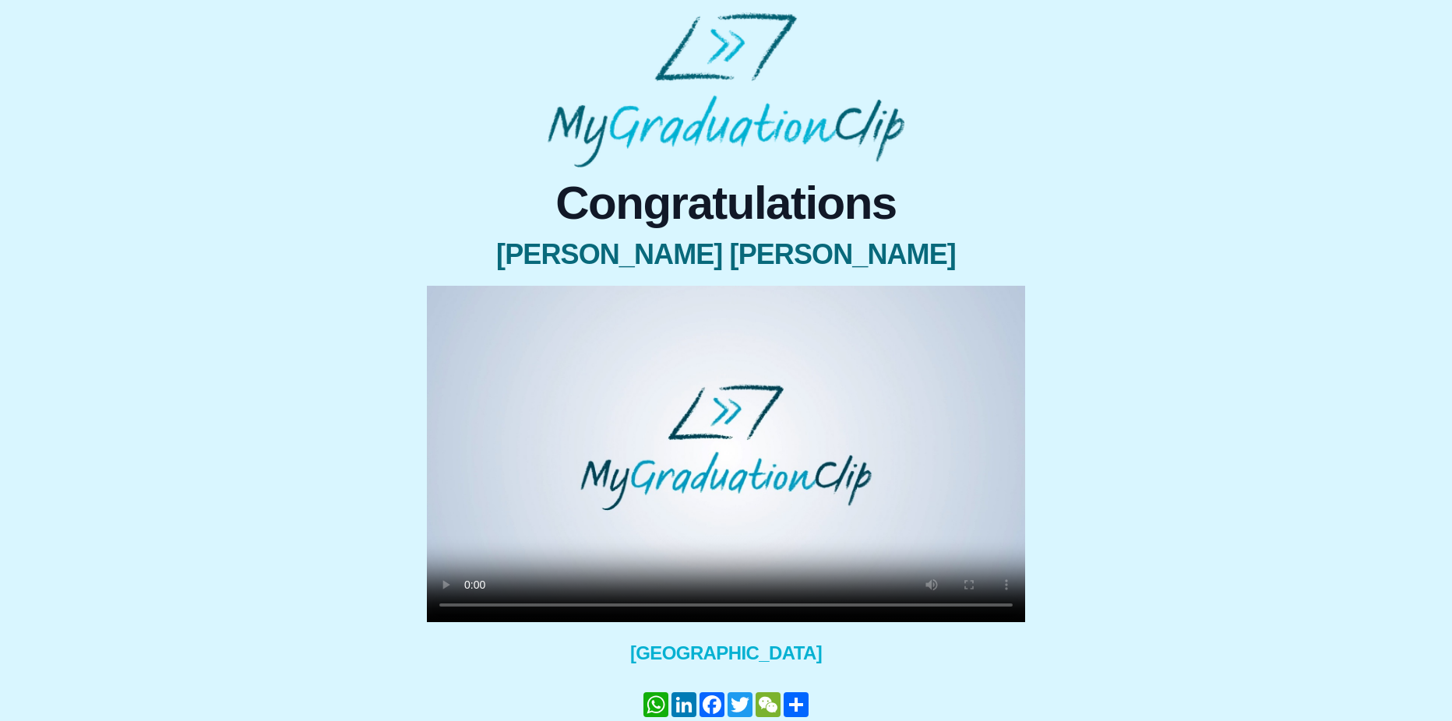 This screenshot has width=1452, height=721. I want to click on a: WhatsApp, so click(656, 705).